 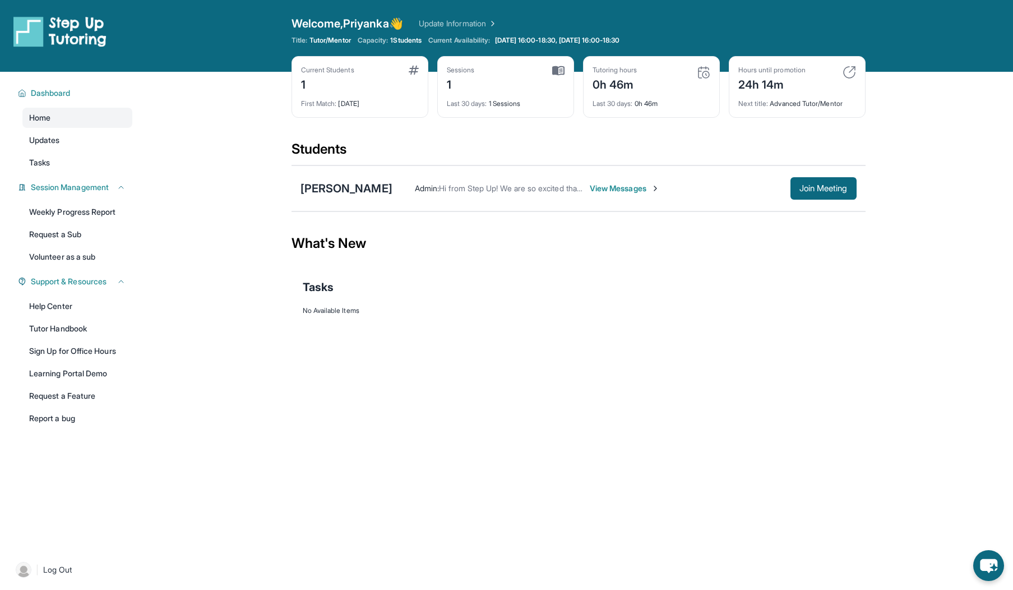 I want to click on img: Chevron Right, so click(x=492, y=24).